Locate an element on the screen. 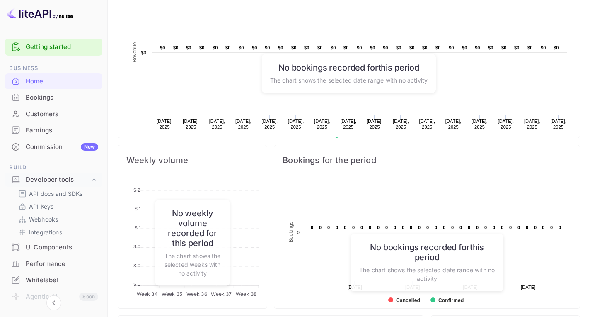  p: API Keys is located at coordinates (41, 206).